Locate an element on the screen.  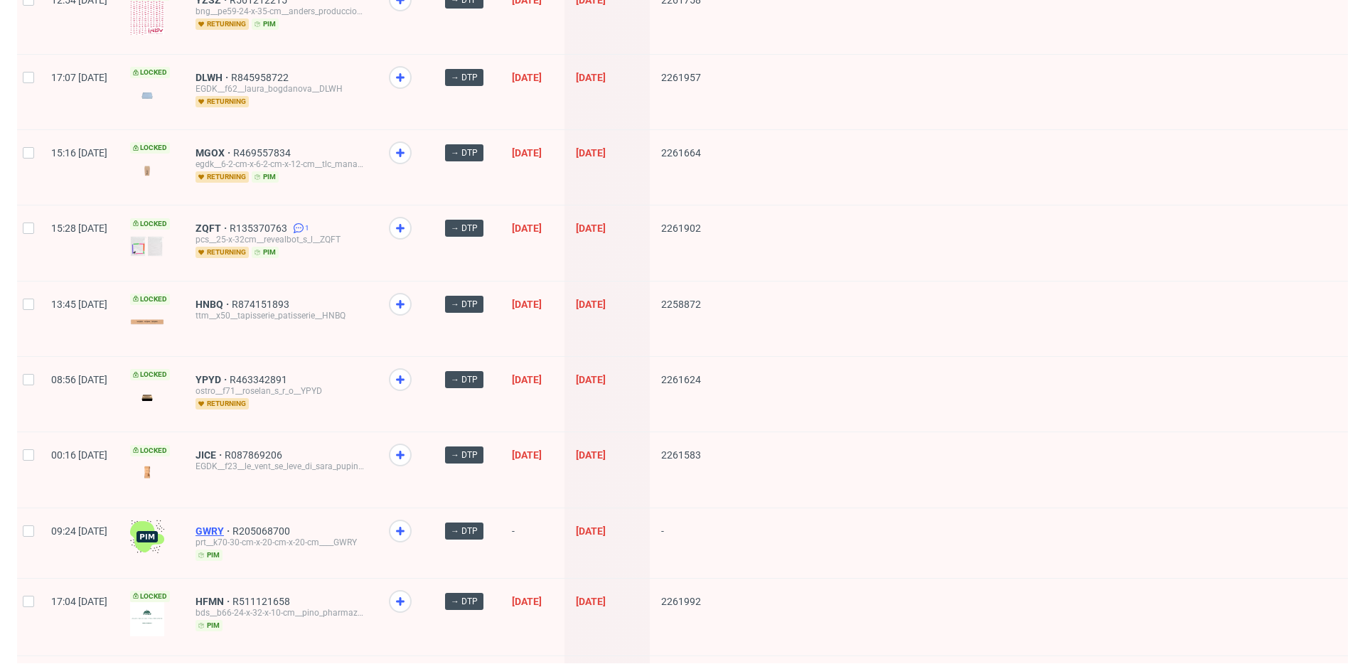
a: R874151893 is located at coordinates (262, 304).